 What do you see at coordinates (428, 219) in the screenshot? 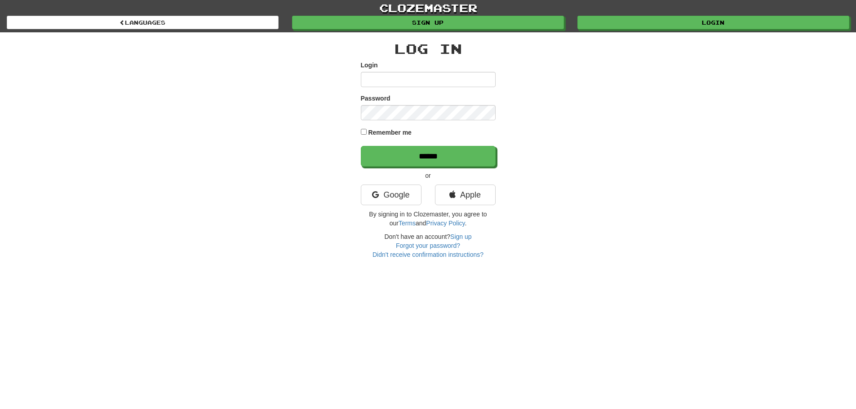
I see `p: By signing in to Clozemaster, you agree to our and .` at bounding box center [428, 219].